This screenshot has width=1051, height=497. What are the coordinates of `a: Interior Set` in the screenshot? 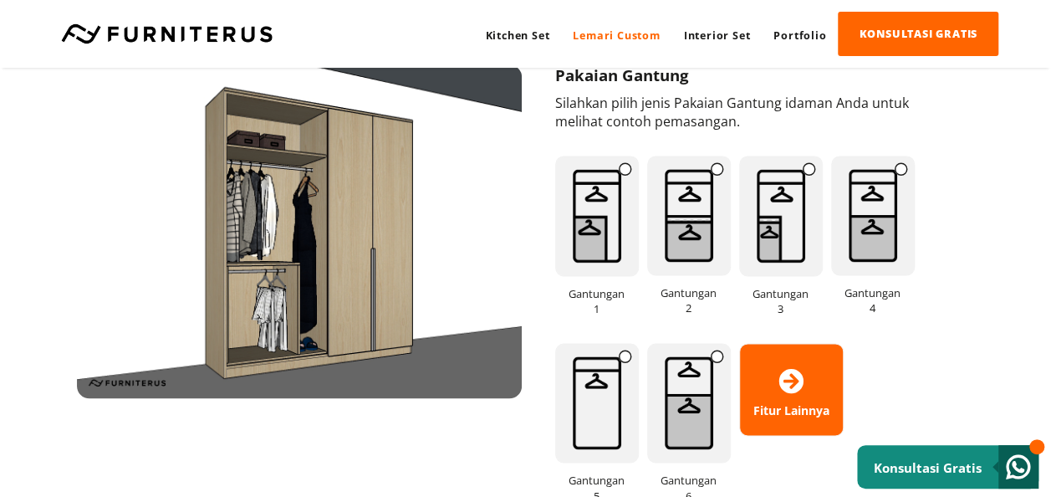 It's located at (717, 35).